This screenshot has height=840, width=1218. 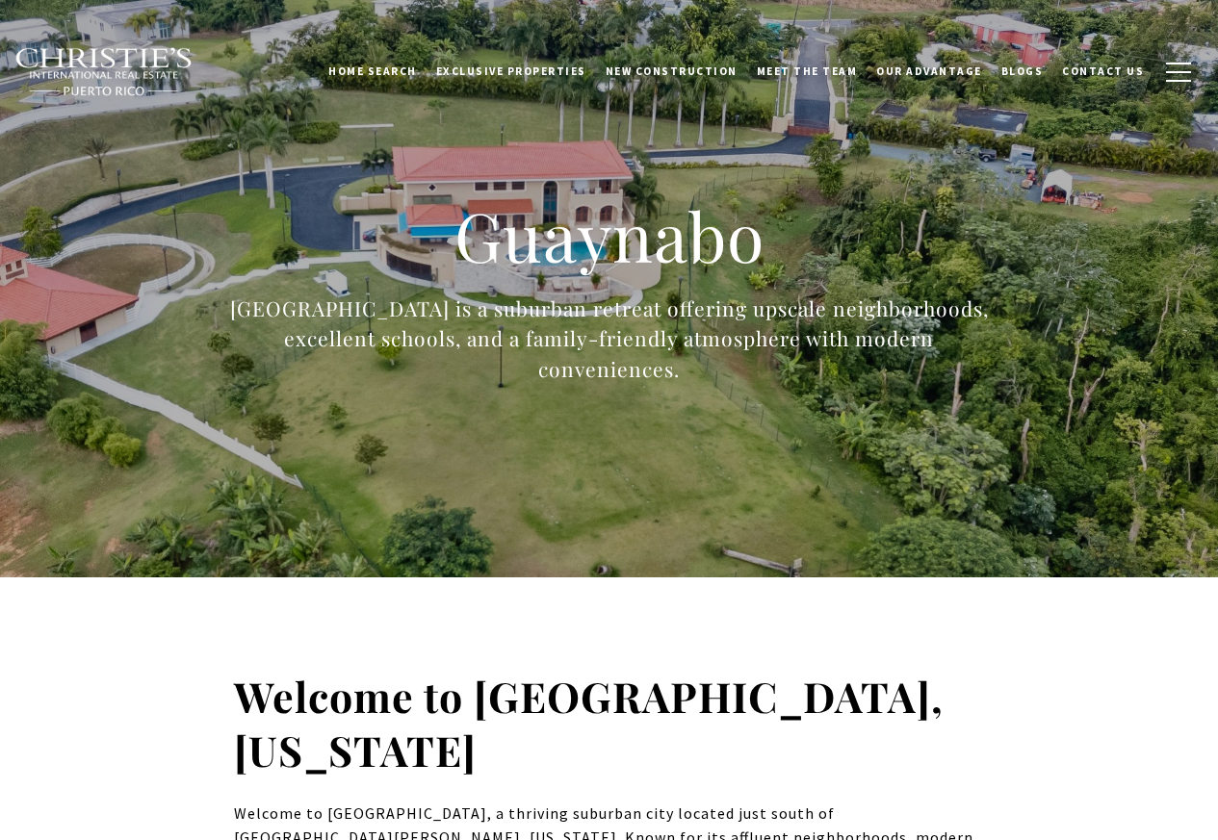 What do you see at coordinates (929, 71) in the screenshot?
I see `a: Our Advantage` at bounding box center [929, 71].